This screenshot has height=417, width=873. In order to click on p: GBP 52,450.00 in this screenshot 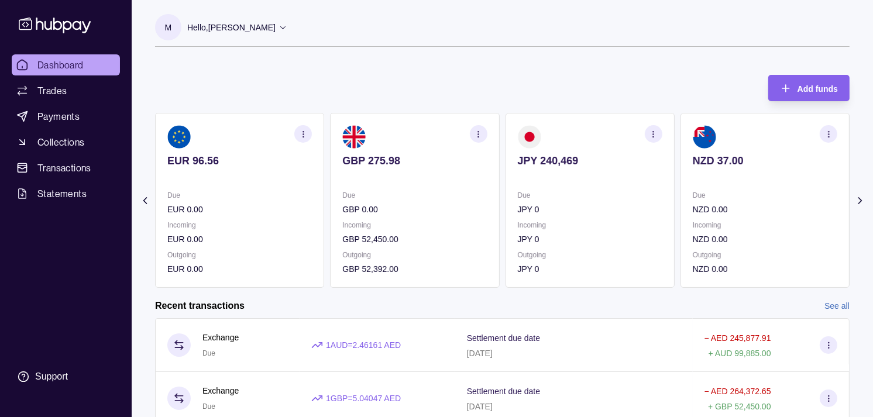, I will do `click(414, 239)`.